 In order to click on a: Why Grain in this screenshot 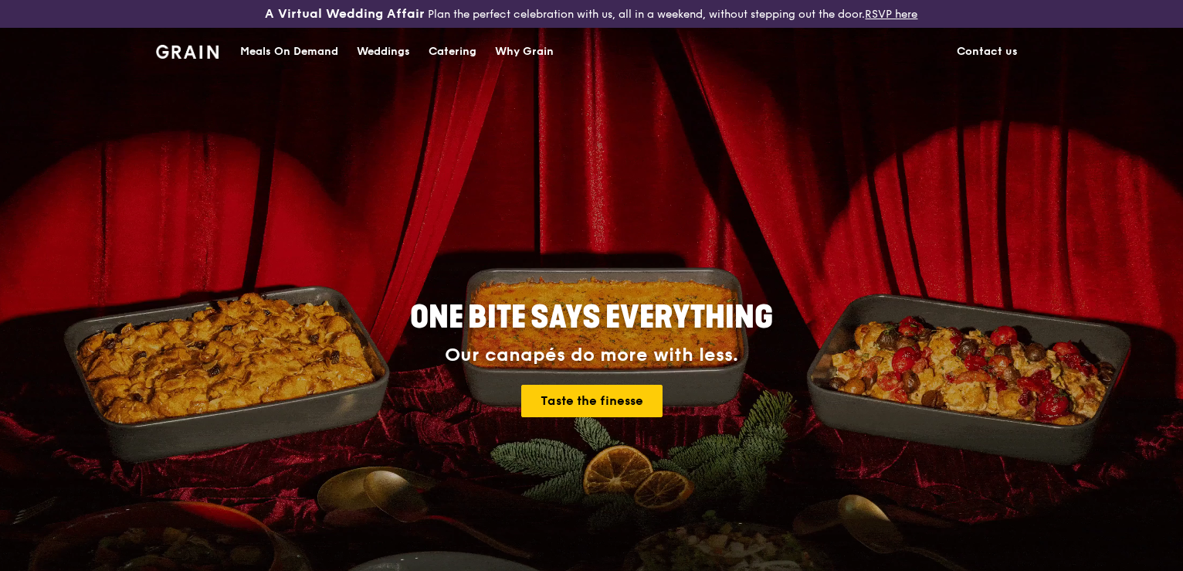, I will do `click(524, 52)`.